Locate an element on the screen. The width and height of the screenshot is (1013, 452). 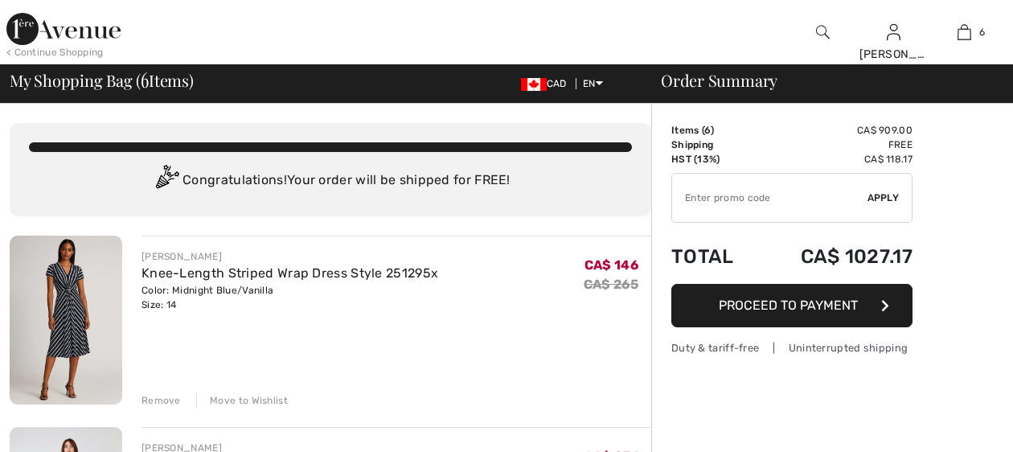
img: Canadian Dollar is located at coordinates (534, 84).